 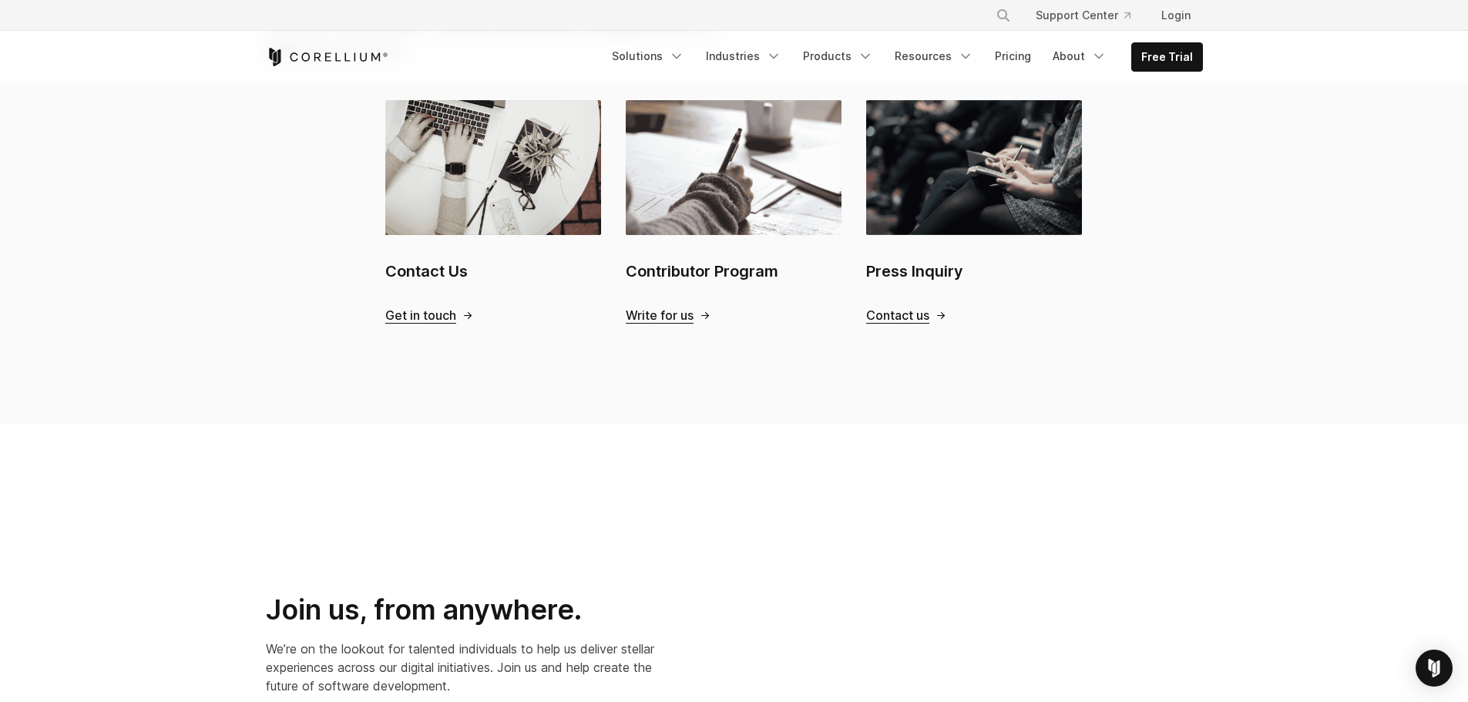 I want to click on h2: Join us, from anywhere., so click(x=463, y=610).